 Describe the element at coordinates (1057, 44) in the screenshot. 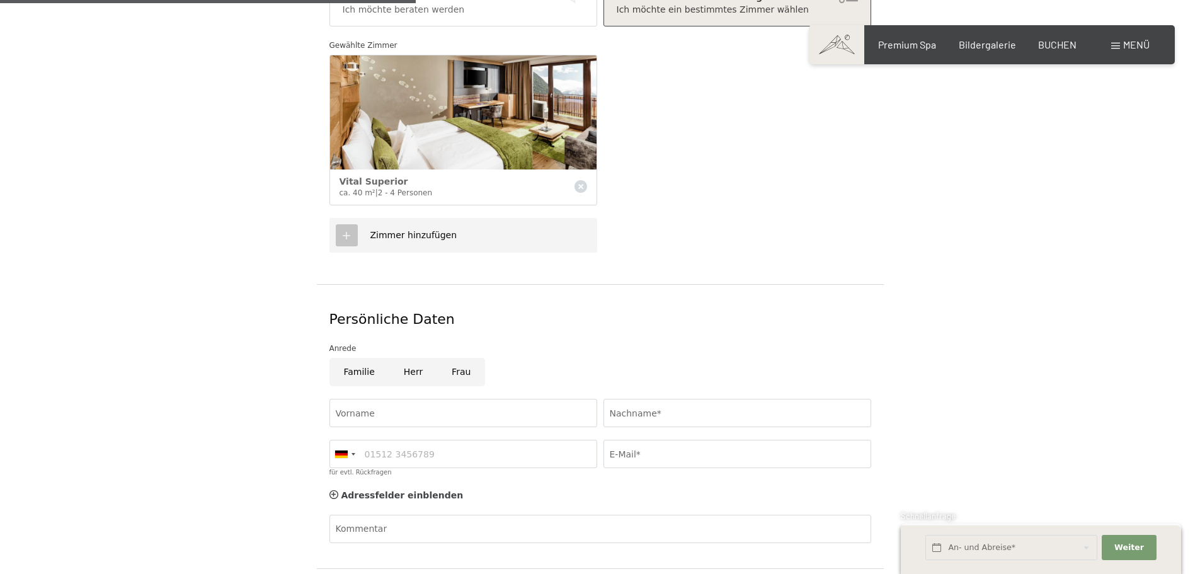

I see `span: BUCHEN` at that location.